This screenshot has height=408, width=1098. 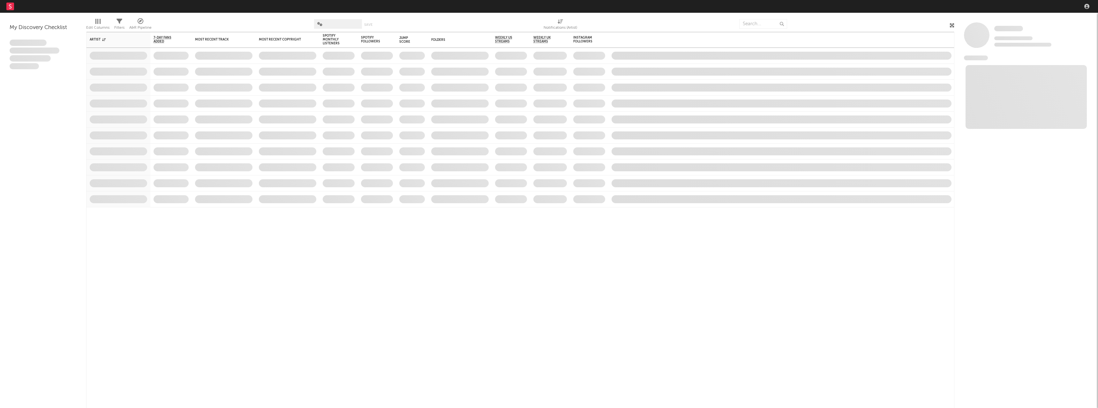 What do you see at coordinates (43, 28) in the screenshot?
I see `div: My Discovery Checklist` at bounding box center [43, 28].